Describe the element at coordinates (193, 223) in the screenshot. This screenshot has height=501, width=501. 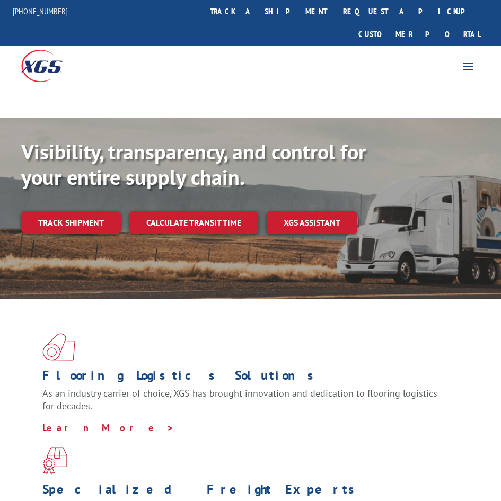
I see `a: Calculate transit time` at that location.